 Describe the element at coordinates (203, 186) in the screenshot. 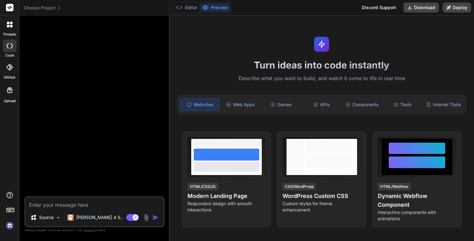

I see `div: HTML/CSS/JS` at that location.